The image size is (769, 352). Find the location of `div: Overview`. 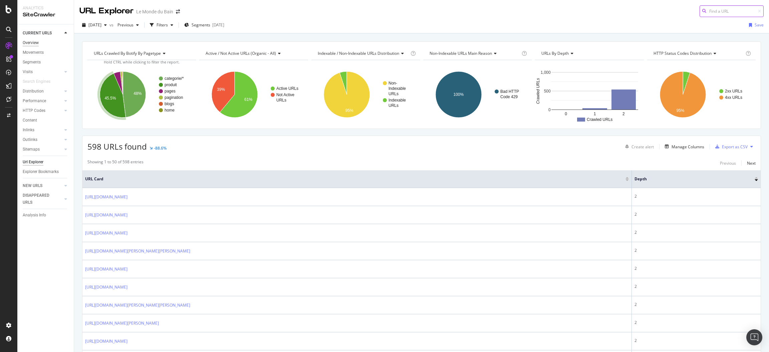

div: Overview is located at coordinates (31, 43).